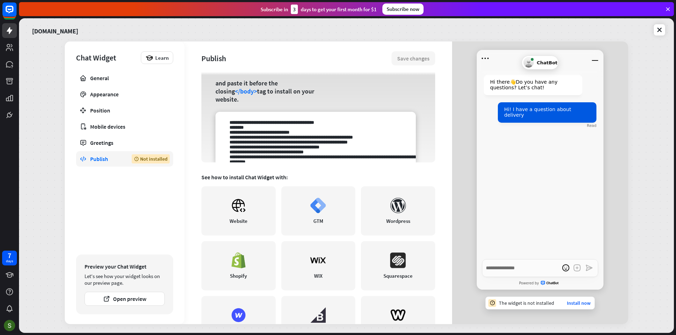 This screenshot has width=676, height=335. What do you see at coordinates (398, 211) in the screenshot?
I see `a: Wordpress` at bounding box center [398, 211].